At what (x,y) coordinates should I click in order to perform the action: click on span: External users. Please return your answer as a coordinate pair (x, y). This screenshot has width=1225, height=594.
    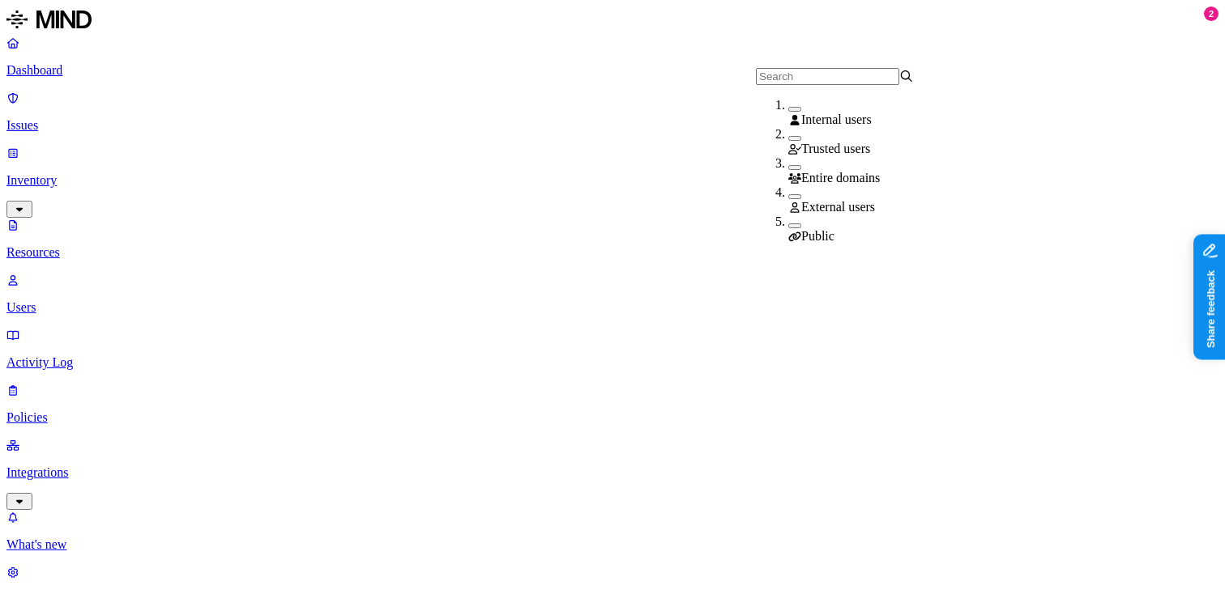
    Looking at the image, I should click on (837, 207).